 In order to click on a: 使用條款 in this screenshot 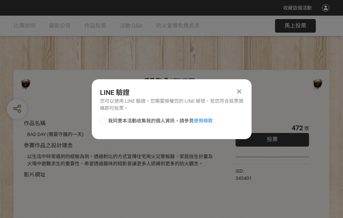, I will do `click(203, 121)`.